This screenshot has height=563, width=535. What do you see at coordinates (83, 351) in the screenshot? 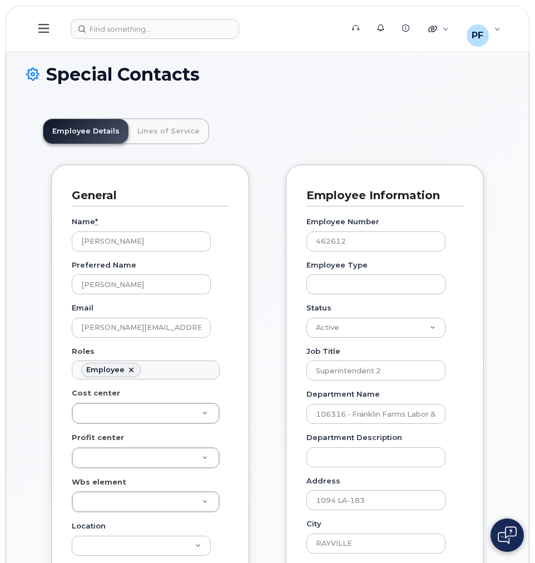
I see `label: Roles` at bounding box center [83, 351].